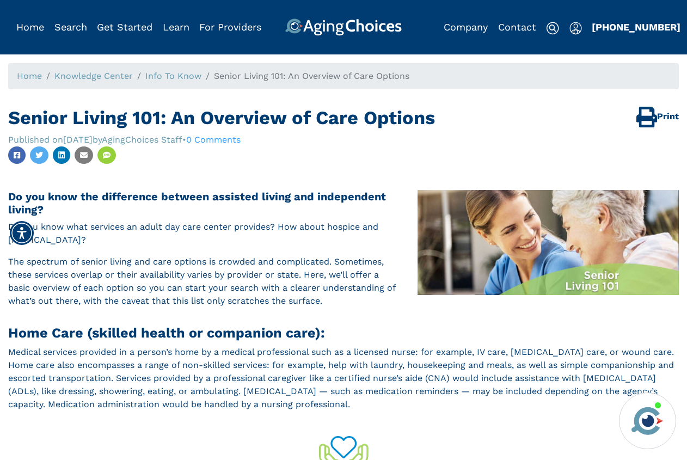  Describe the element at coordinates (344, 333) in the screenshot. I see `h2: Home Care (skilled health or companion care):` at that location.